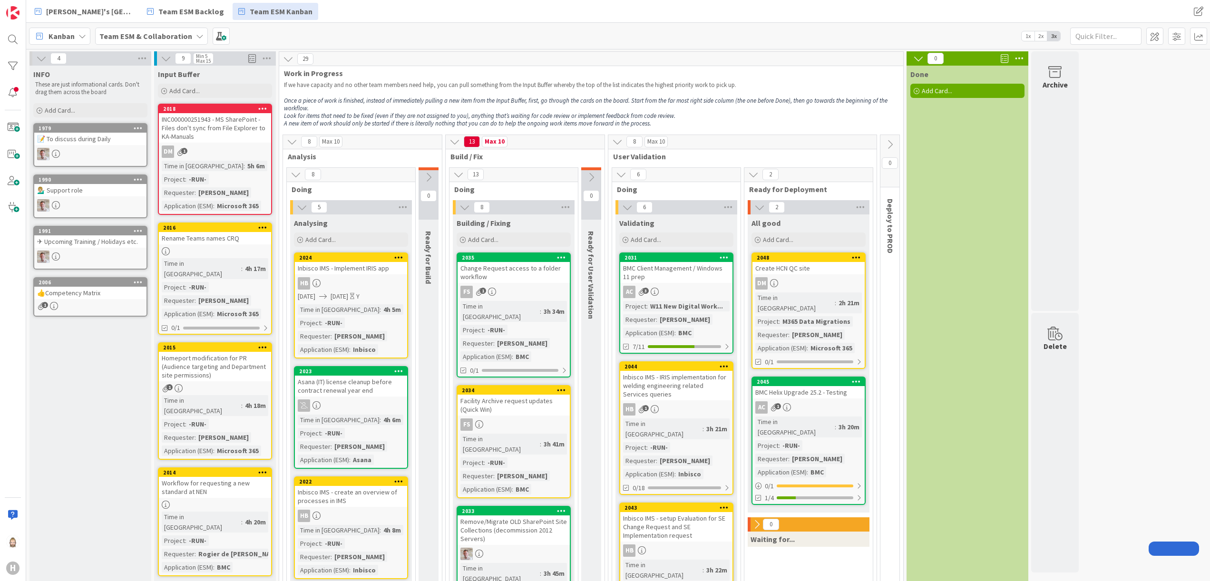 The image size is (1210, 581). What do you see at coordinates (392, 310) in the screenshot?
I see `div: 4h 5m` at bounding box center [392, 310].